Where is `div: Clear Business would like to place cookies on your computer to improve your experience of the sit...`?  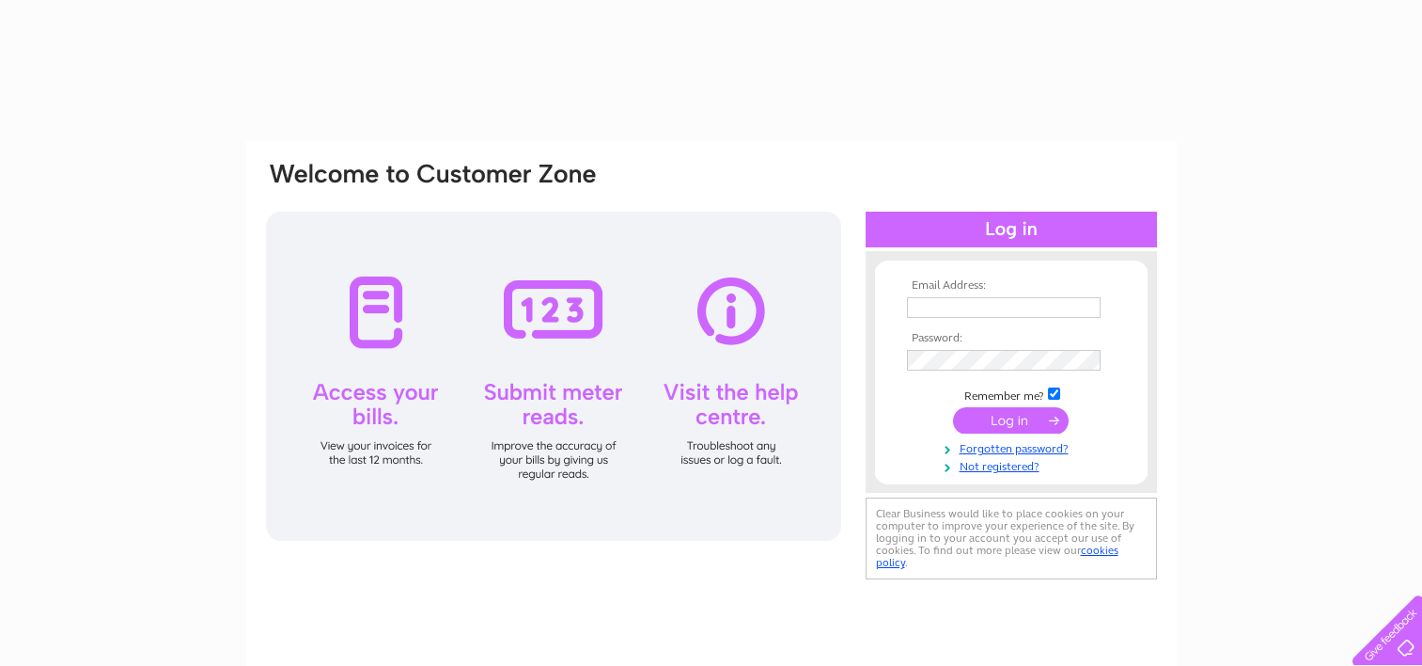
div: Clear Business would like to place cookies on your computer to improve your experience of the sit... is located at coordinates (1011, 538).